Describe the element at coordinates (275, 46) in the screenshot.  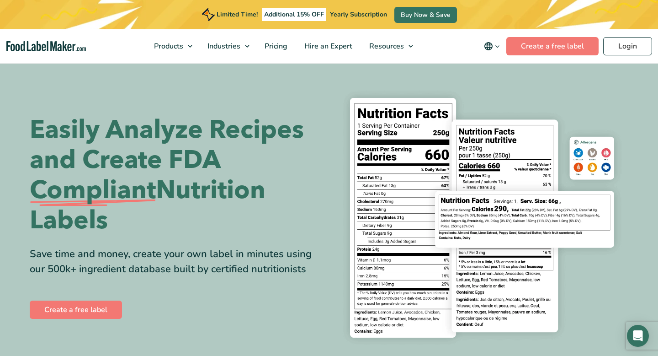
I see `span: Pricing` at that location.